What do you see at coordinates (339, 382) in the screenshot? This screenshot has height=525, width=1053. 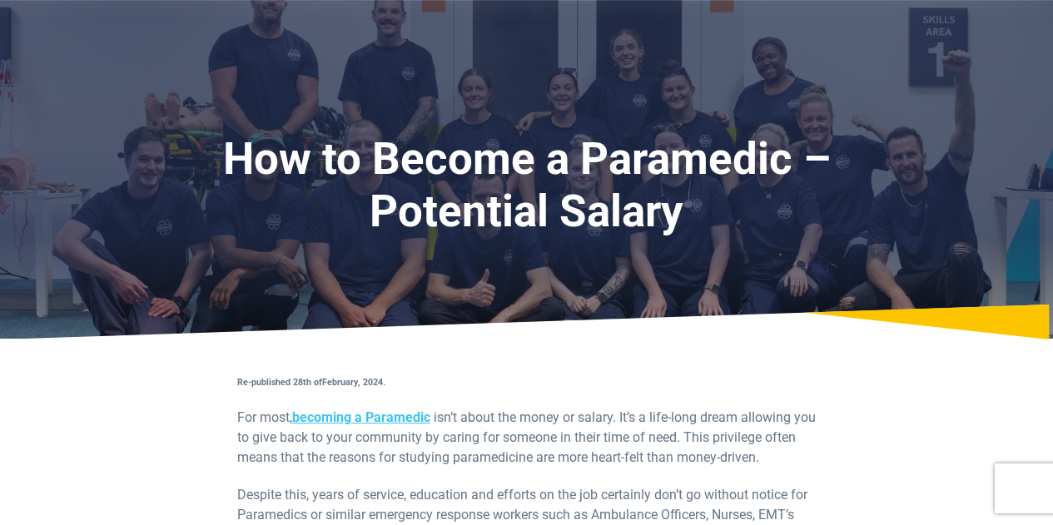 I see `b: February` at bounding box center [339, 382].